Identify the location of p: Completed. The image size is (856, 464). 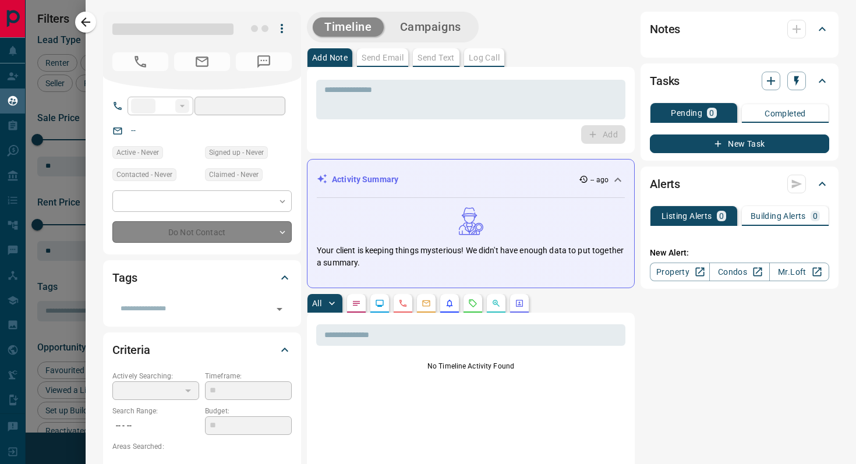
(785, 114).